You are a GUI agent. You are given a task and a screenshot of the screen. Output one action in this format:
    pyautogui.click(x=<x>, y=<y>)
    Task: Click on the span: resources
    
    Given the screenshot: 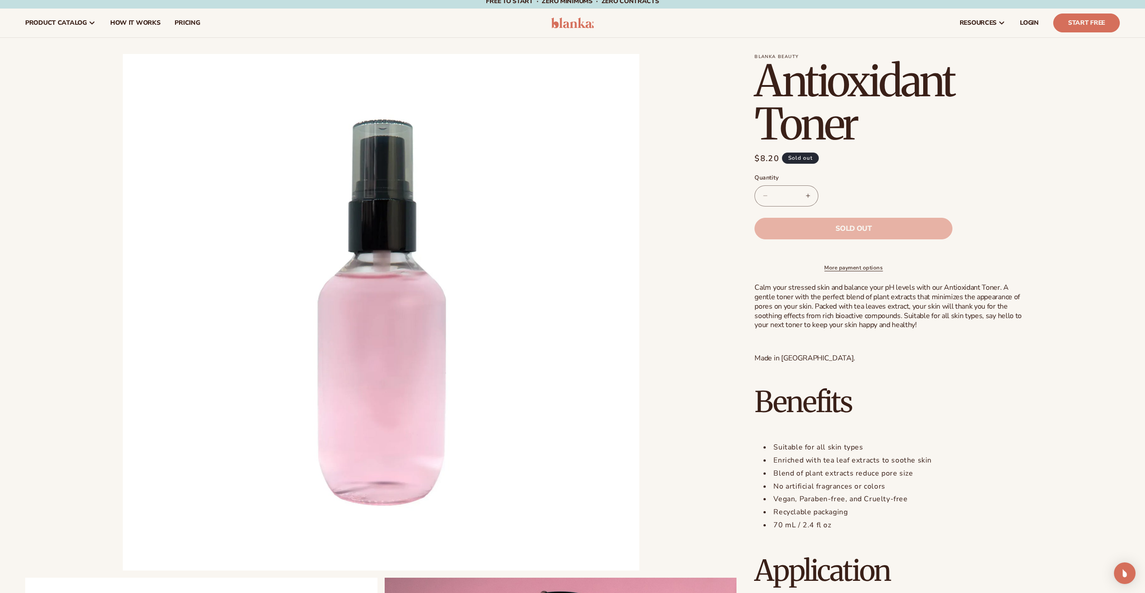 What is the action you would take?
    pyautogui.click(x=978, y=23)
    